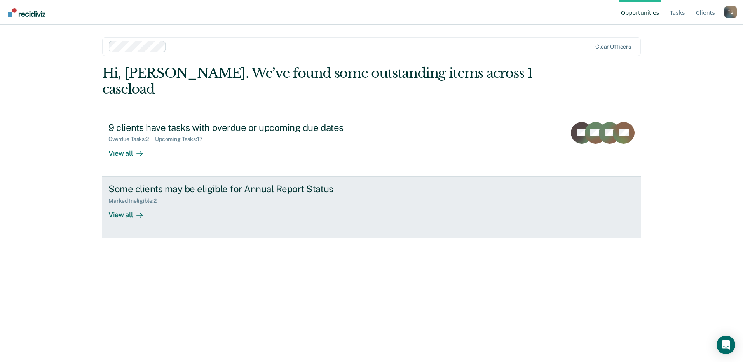 This screenshot has width=743, height=362. I want to click on div: Some clients may be eligible for Annual Report Status, so click(245, 189).